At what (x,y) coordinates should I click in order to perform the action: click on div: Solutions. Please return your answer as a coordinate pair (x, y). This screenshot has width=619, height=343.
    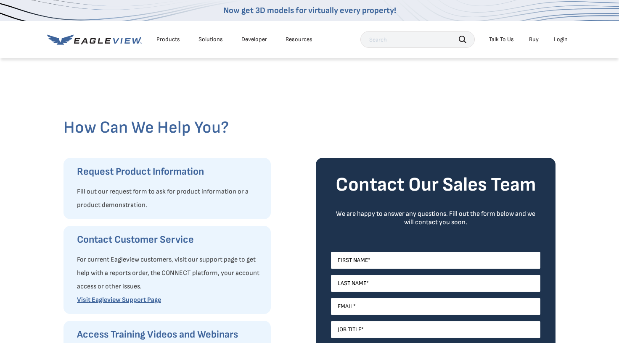
    Looking at the image, I should click on (211, 40).